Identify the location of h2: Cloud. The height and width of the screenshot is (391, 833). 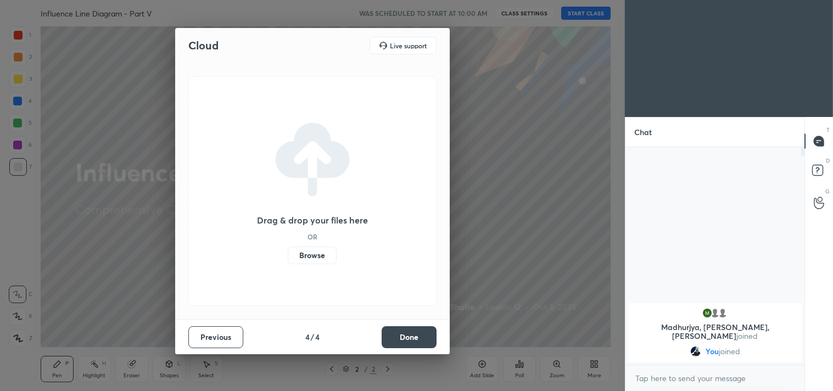
(203, 46).